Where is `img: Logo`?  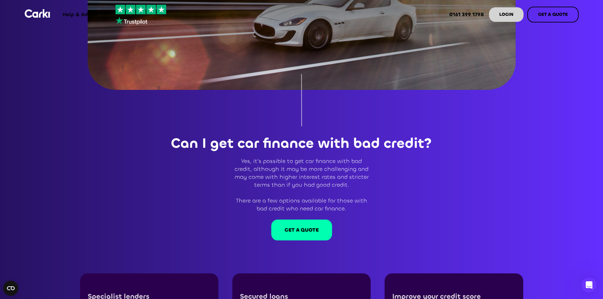
img: Logo is located at coordinates (37, 13).